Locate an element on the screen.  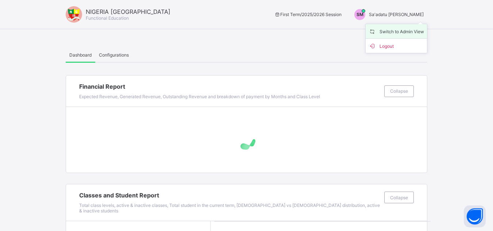
span: Financial Report is located at coordinates (230, 87).